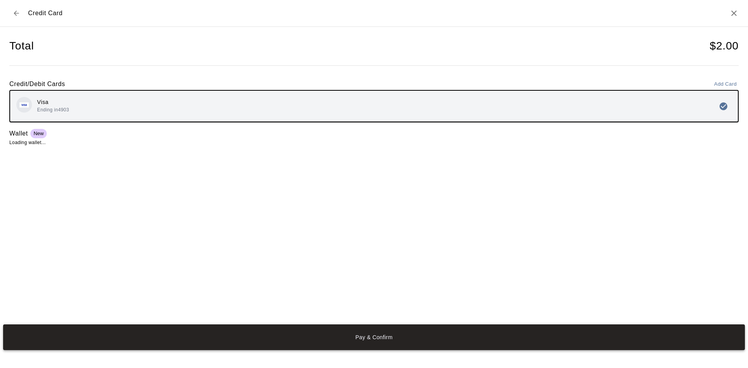 The image size is (748, 368). Describe the element at coordinates (734, 13) in the screenshot. I see `button: Close` at that location.